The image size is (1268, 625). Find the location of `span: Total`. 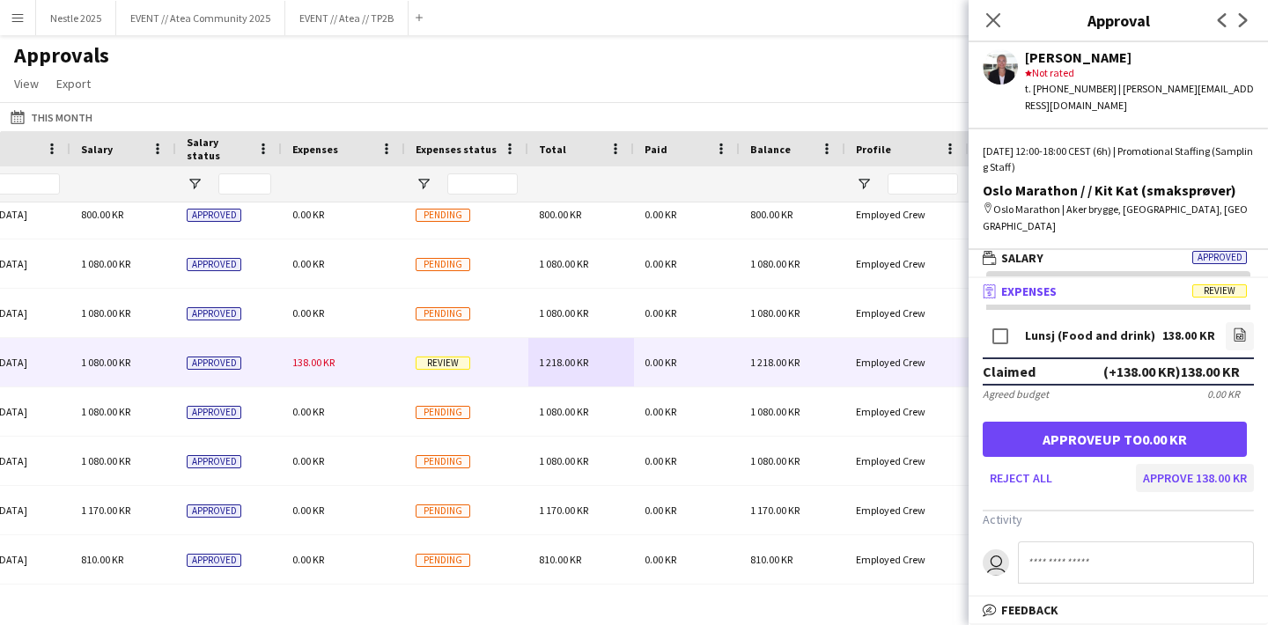

span: Total is located at coordinates (552, 149).